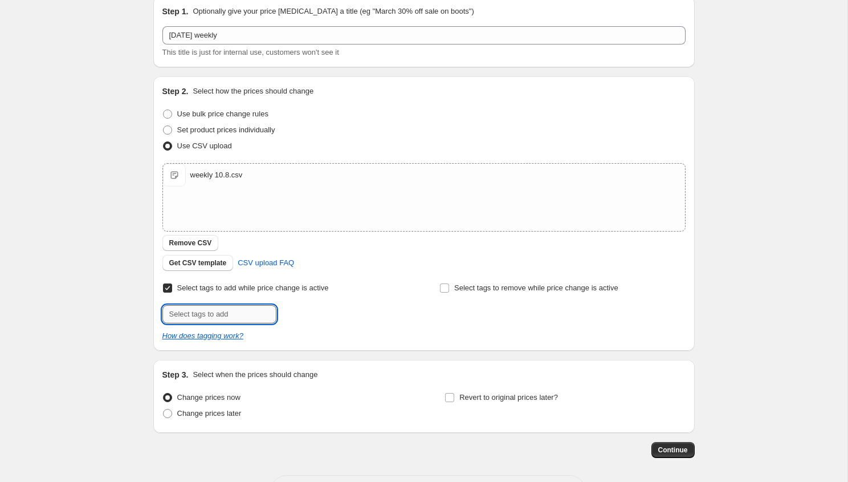 Image resolution: width=848 pixels, height=482 pixels. I want to click on span: CSV upload FAQ, so click(266, 263).